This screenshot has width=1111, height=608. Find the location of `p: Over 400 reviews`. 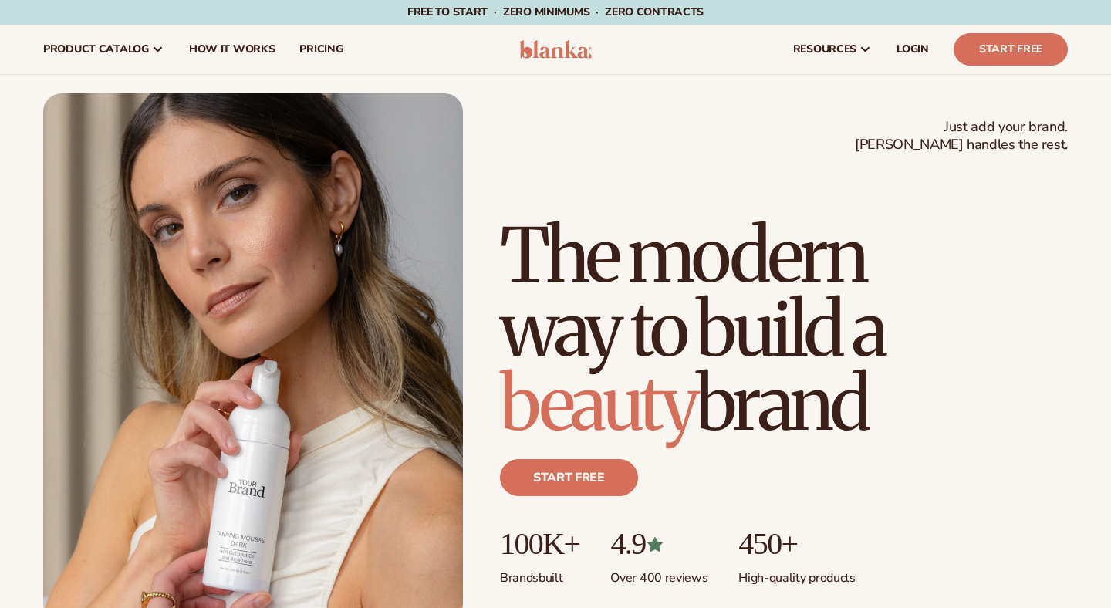

p: Over 400 reviews is located at coordinates (659, 573).